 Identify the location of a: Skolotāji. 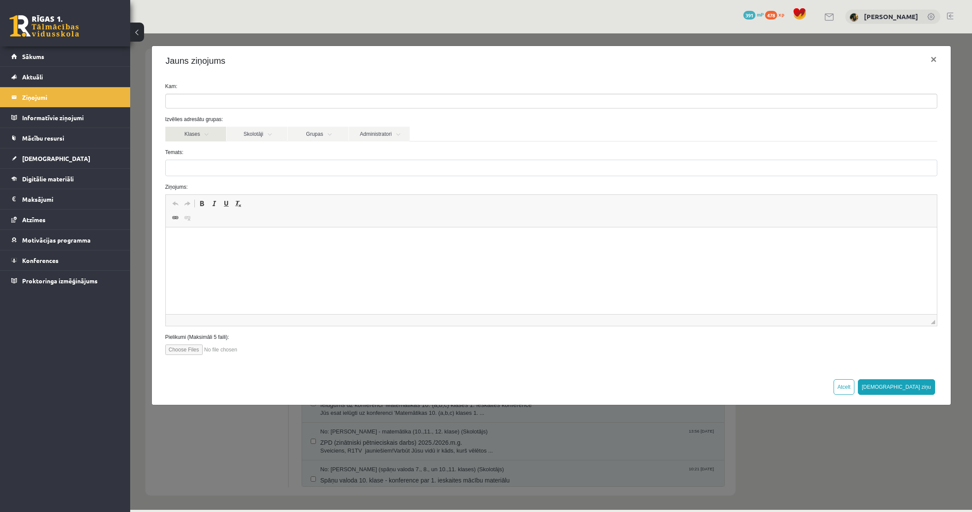
(127, 101).